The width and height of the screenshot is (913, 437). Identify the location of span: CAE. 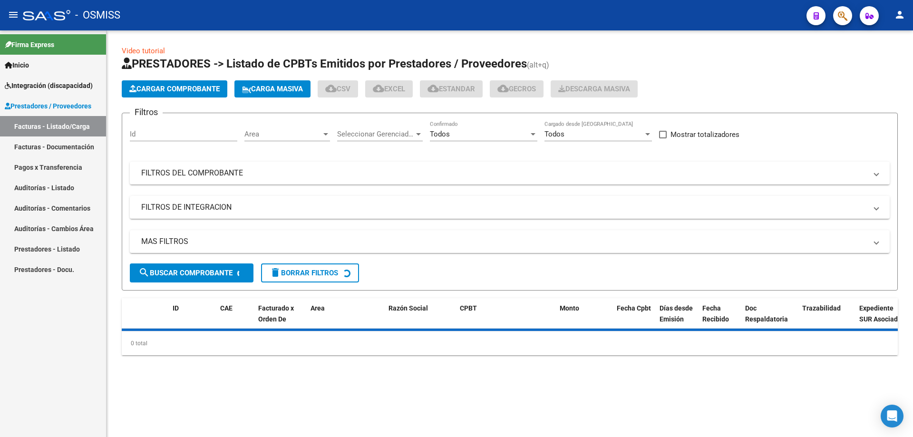
(226, 308).